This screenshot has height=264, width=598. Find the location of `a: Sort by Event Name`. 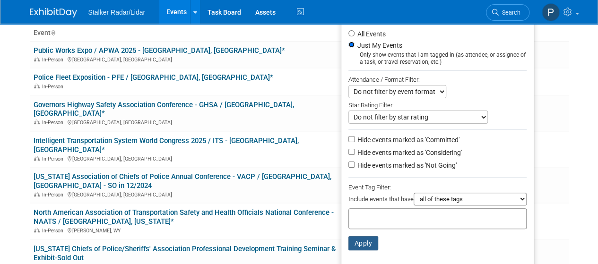

a: Sort by Event Name is located at coordinates (53, 33).